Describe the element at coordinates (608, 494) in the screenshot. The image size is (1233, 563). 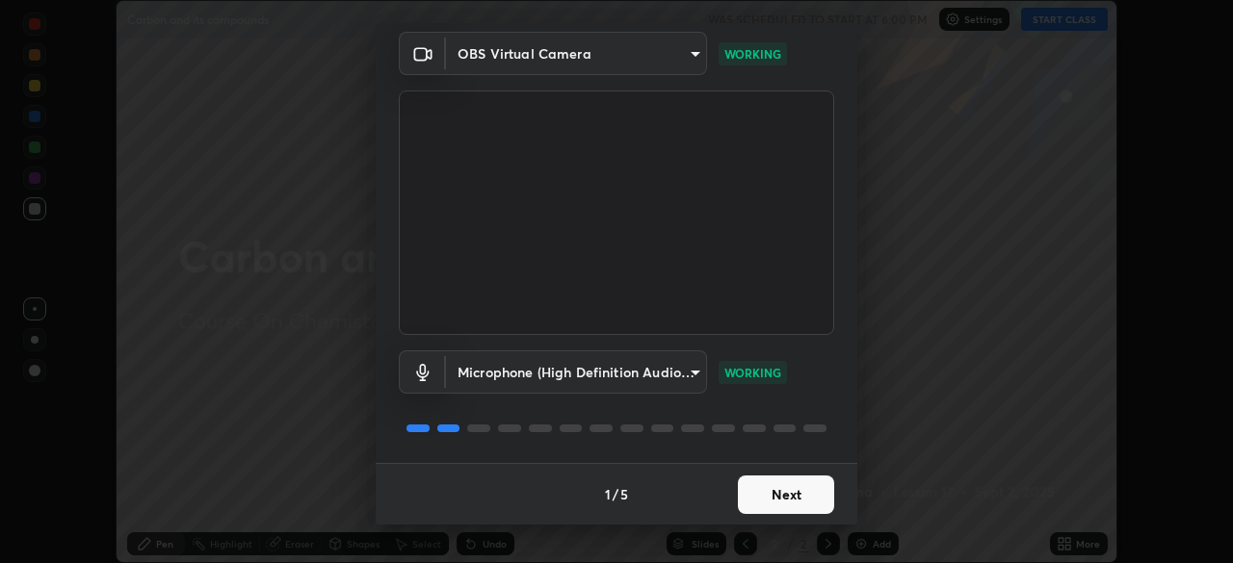
I see `h4: 1` at that location.